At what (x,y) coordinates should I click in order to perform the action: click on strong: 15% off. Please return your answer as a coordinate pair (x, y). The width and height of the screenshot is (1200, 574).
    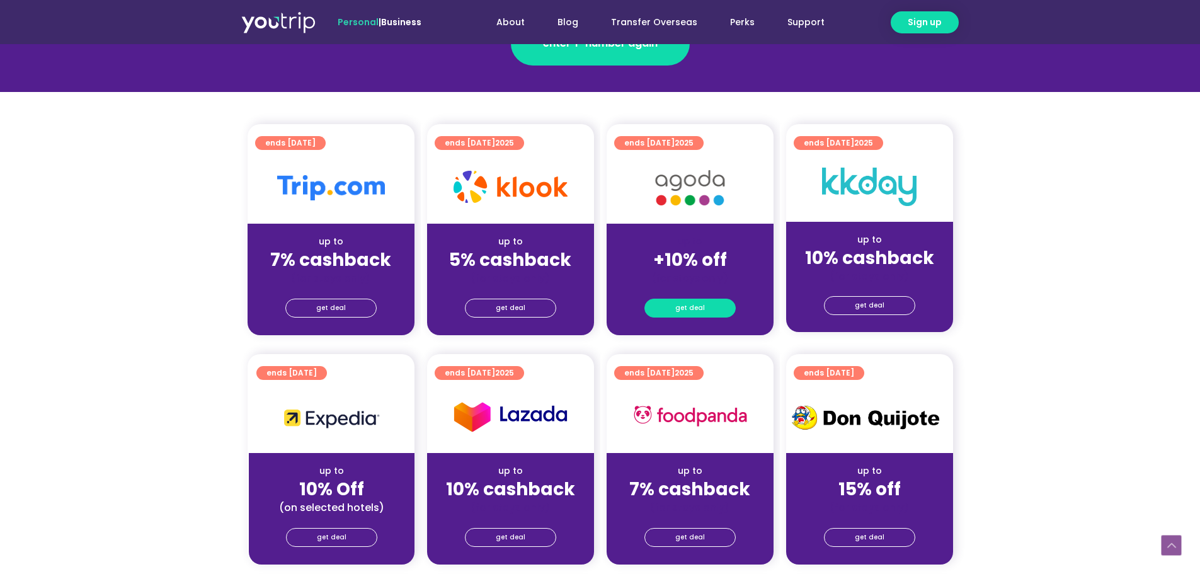
    Looking at the image, I should click on (869, 489).